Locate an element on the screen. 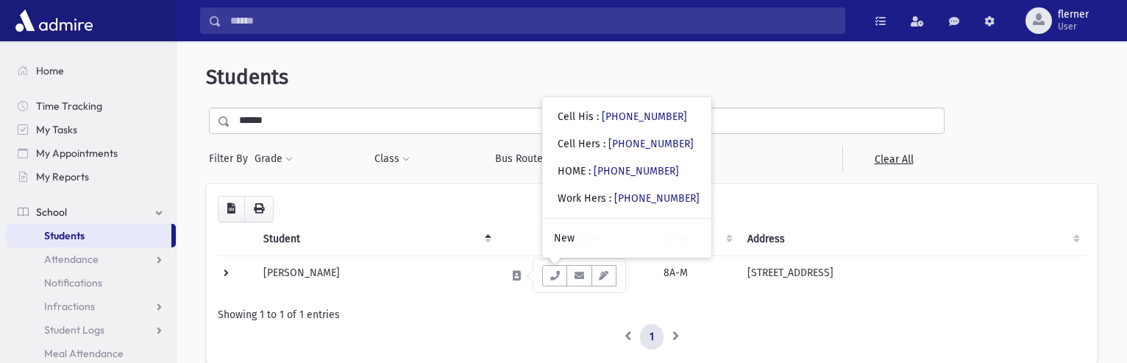 The height and width of the screenshot is (363, 1127). div: Showing 1 to 1 of 1 entries is located at coordinates (652, 314).